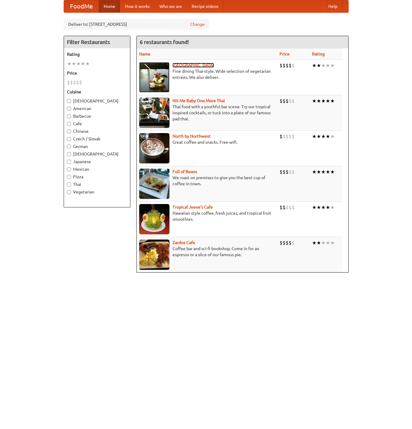 The image size is (412, 429). Describe the element at coordinates (97, 131) in the screenshot. I see `label: Chinese` at that location.